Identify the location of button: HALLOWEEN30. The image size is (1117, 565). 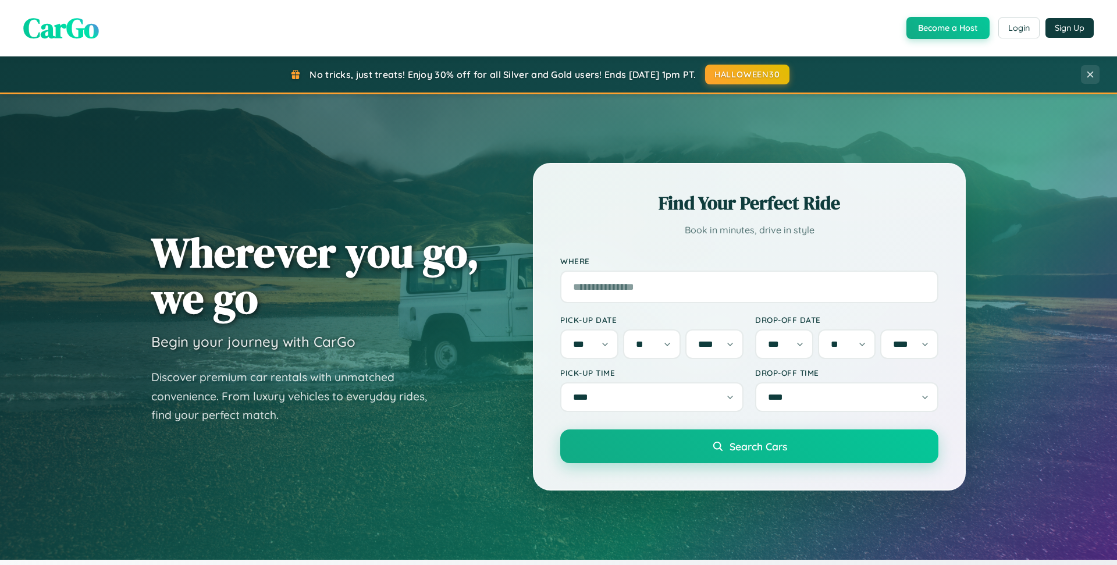
(747, 74).